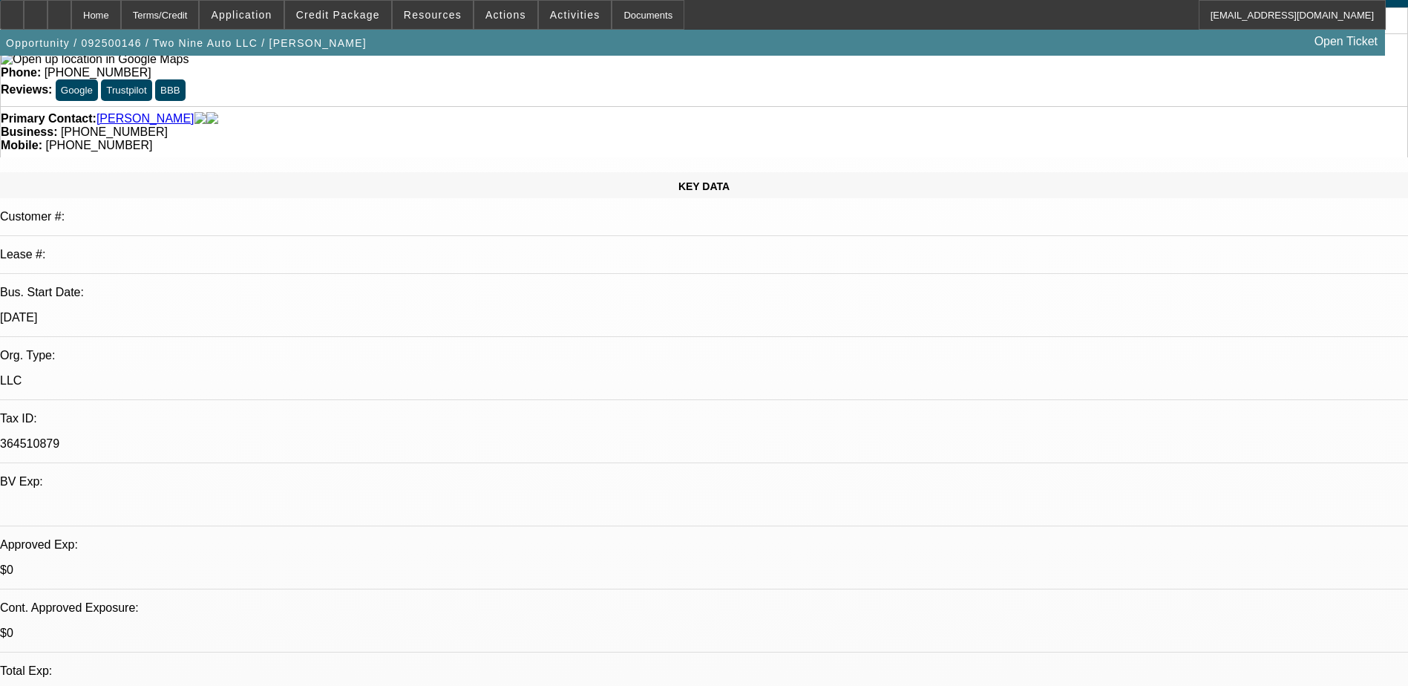  What do you see at coordinates (200, 119) in the screenshot?
I see `img: facebook-icon.png` at bounding box center [200, 119].